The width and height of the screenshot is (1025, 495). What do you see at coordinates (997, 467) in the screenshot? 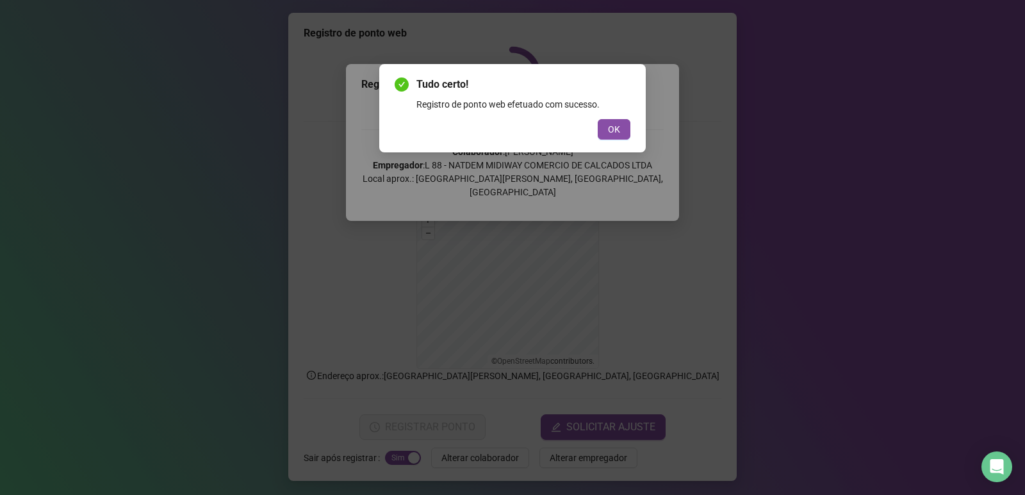
I see `div: Open Intercom Messenger` at bounding box center [997, 467].